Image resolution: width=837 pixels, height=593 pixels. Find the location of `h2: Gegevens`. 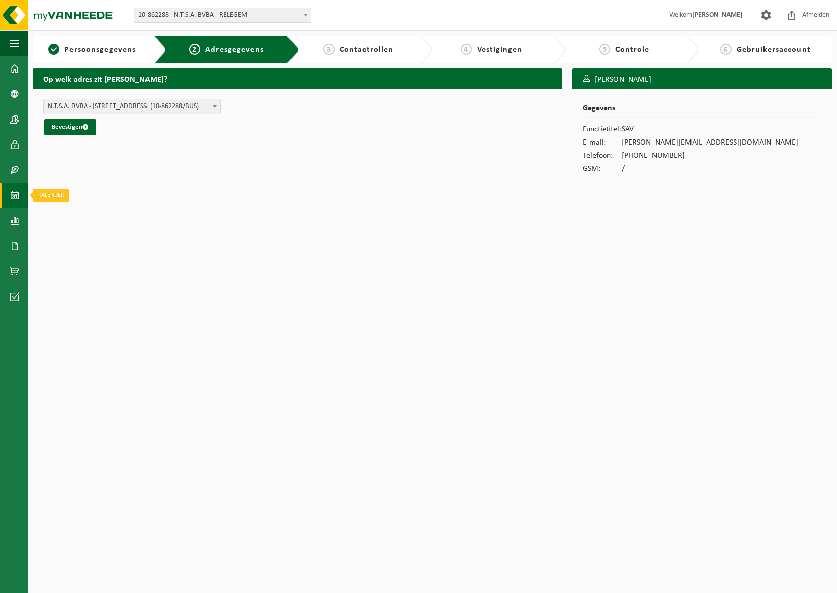

h2: Gegevens is located at coordinates (702, 110).